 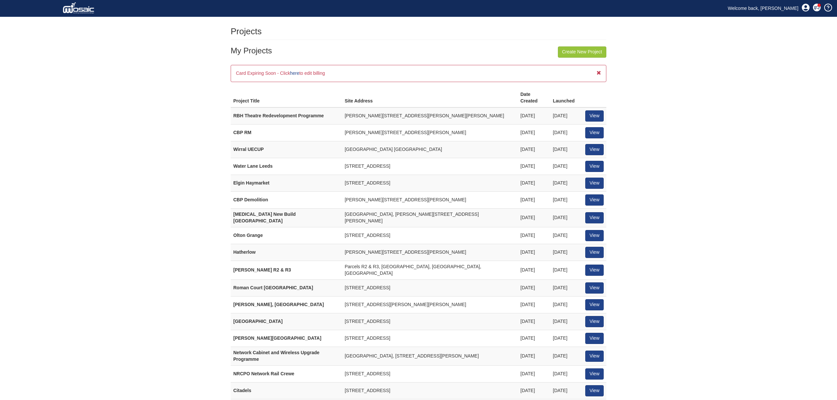 I want to click on th: Launched, so click(x=563, y=98).